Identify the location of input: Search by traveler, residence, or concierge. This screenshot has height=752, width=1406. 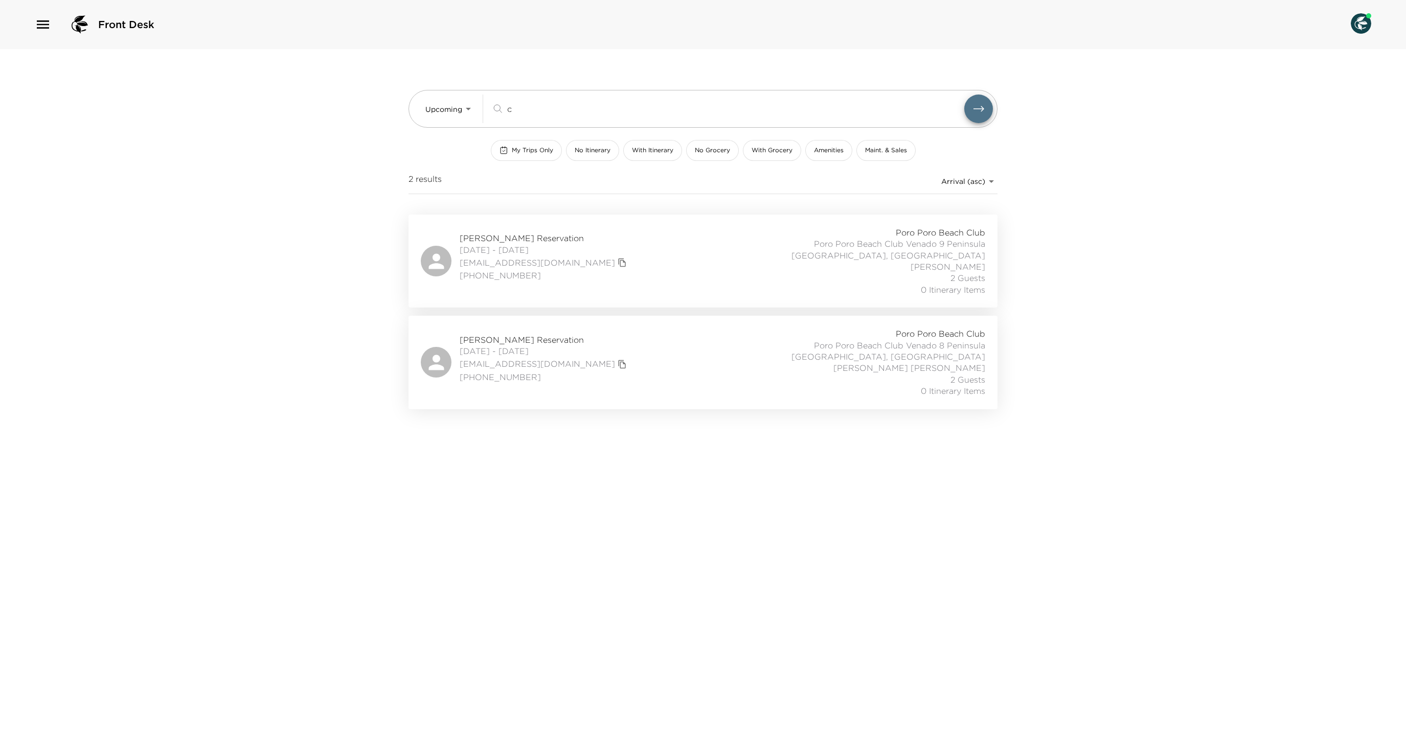
(735, 108).